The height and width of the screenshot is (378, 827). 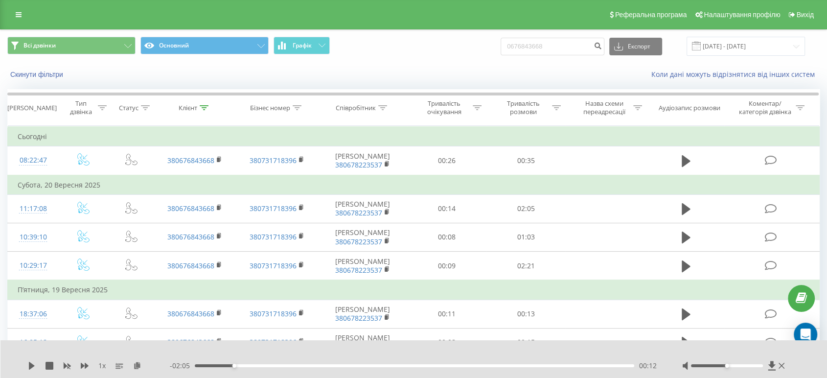 What do you see at coordinates (764, 108) in the screenshot?
I see `div: Коментар/категорія дзвінка` at bounding box center [764, 108].